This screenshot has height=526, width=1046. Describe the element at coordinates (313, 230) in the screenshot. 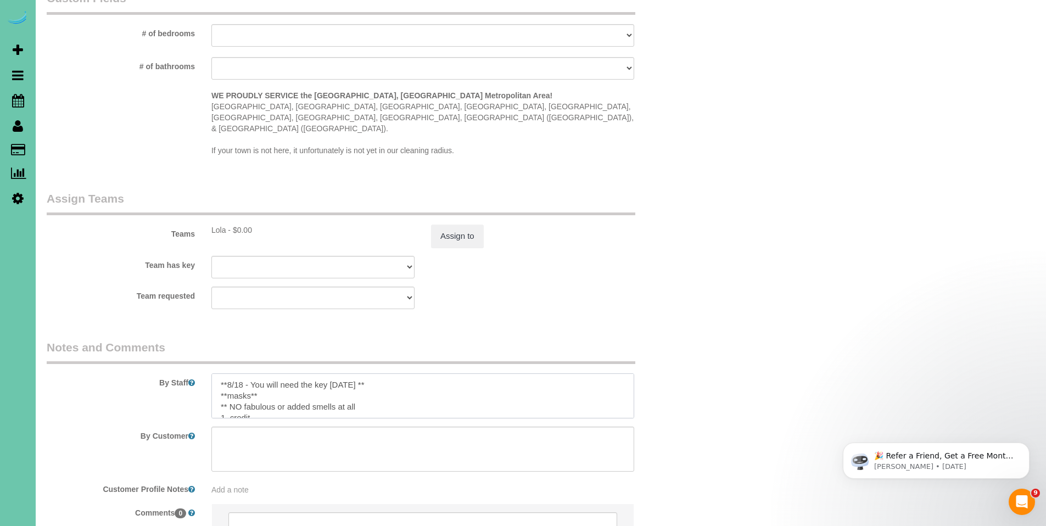

I see `div: 3.5 hours x $0.00/hour` at that location.